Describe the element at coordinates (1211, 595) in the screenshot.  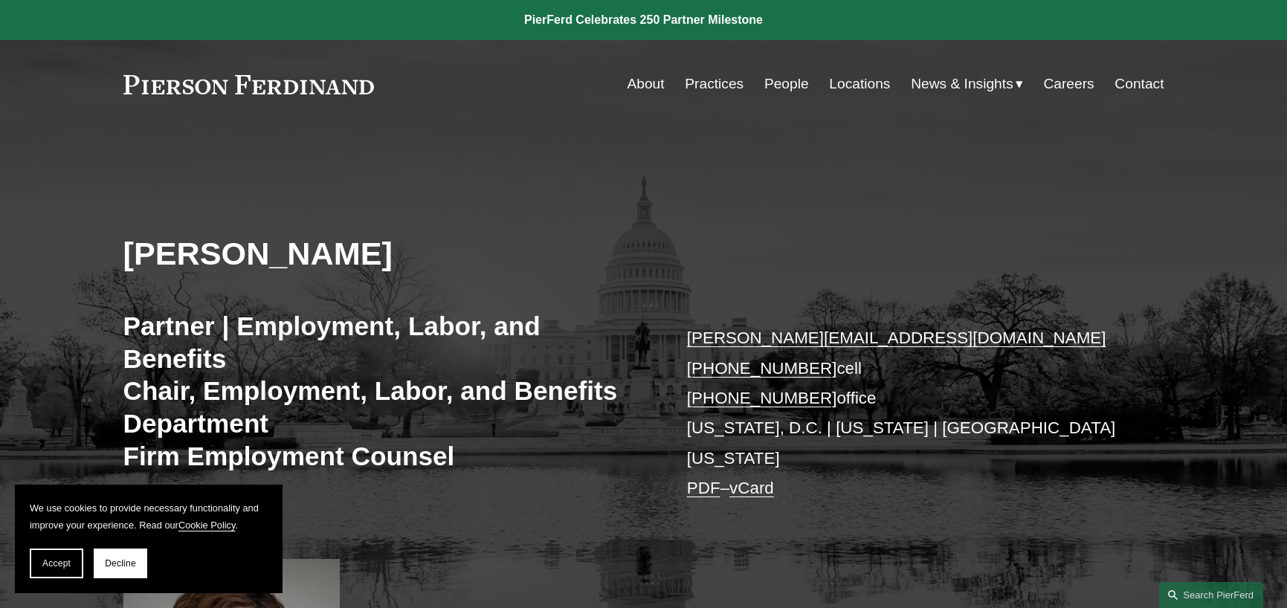
I see `a: Search this site` at that location.